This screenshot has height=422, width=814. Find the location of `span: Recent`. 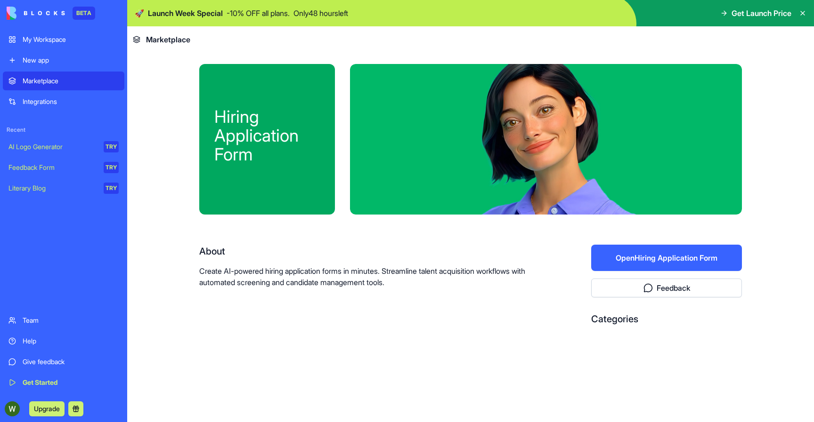

span: Recent is located at coordinates (64, 130).